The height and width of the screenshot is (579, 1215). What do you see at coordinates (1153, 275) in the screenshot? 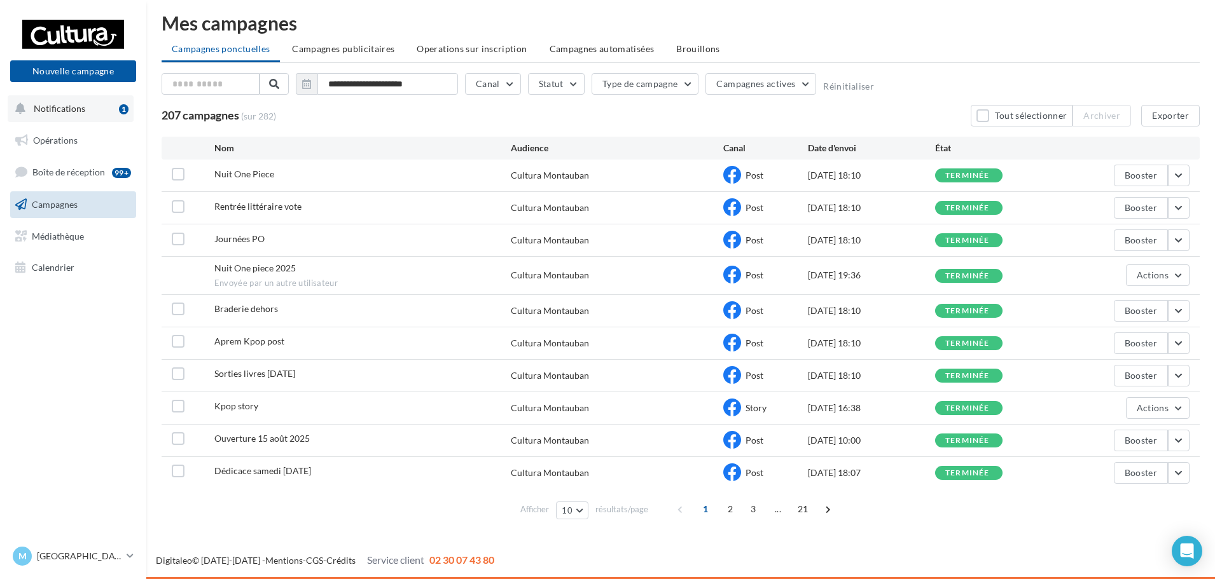
I see `span: Actions` at bounding box center [1153, 275].